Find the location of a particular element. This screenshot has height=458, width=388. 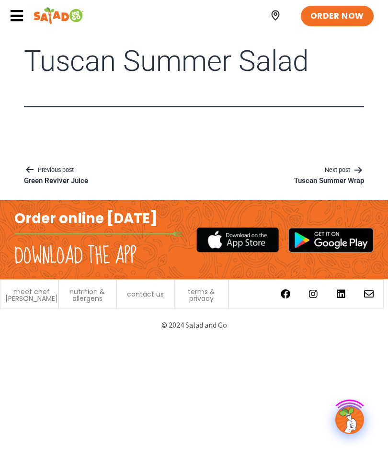

p: Green Reviver Juice is located at coordinates (56, 181).